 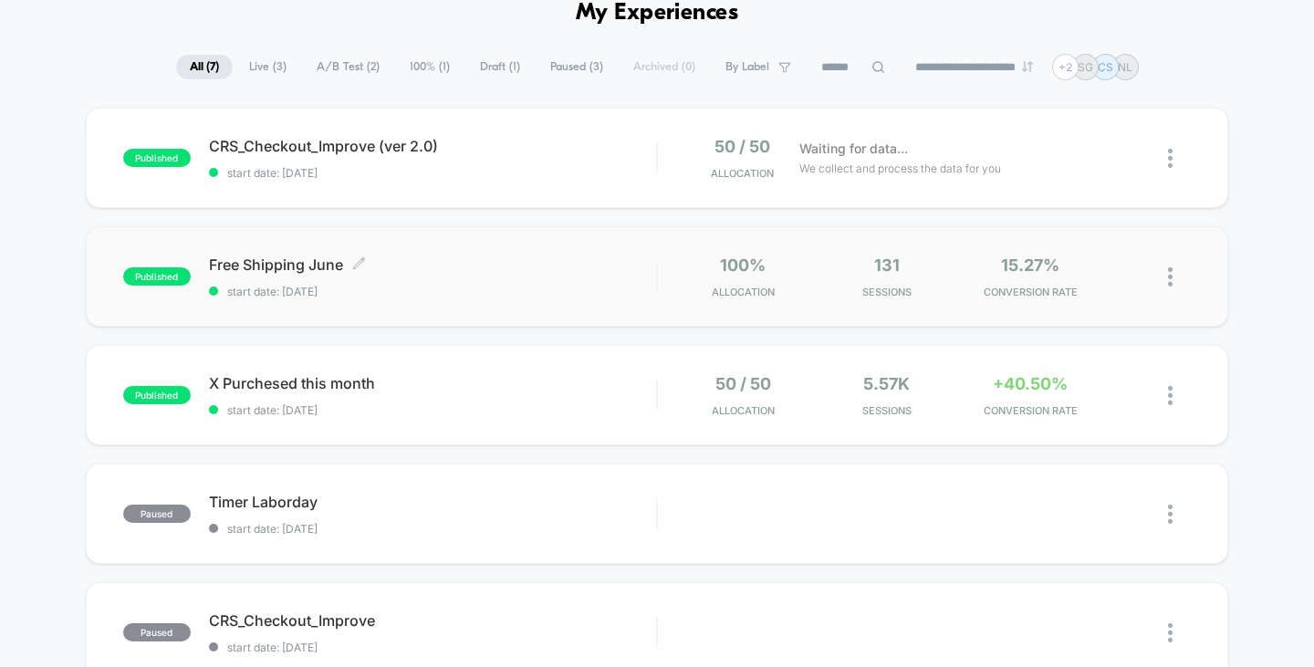 What do you see at coordinates (900, 168) in the screenshot?
I see `span: We collect and process the data for you` at bounding box center [900, 168].